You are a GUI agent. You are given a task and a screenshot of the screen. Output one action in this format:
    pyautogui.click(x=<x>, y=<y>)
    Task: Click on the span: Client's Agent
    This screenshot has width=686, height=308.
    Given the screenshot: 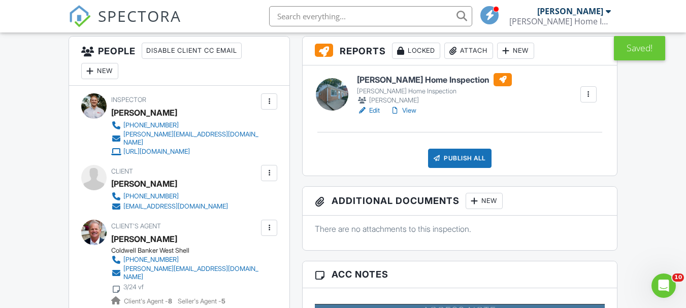 What is the action you would take?
    pyautogui.click(x=136, y=226)
    